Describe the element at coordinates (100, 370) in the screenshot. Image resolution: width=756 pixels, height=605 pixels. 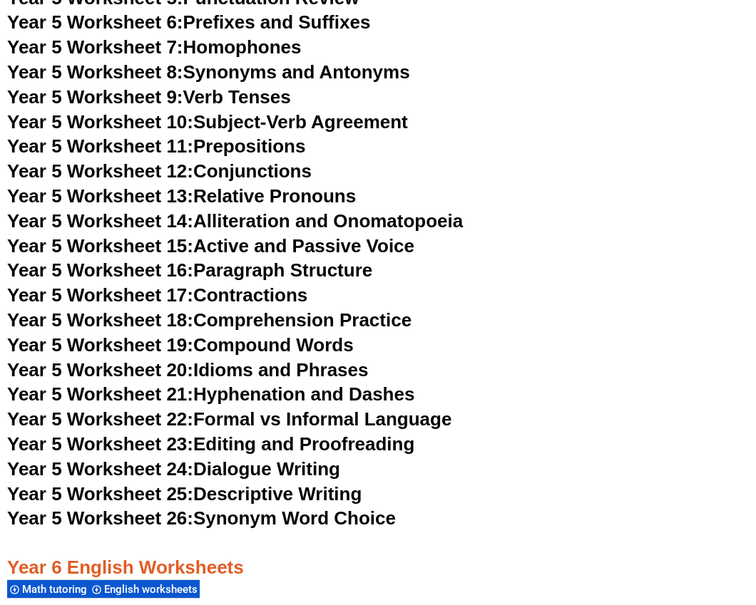
I see `span: Year 5 Worksheet 20:` at that location.